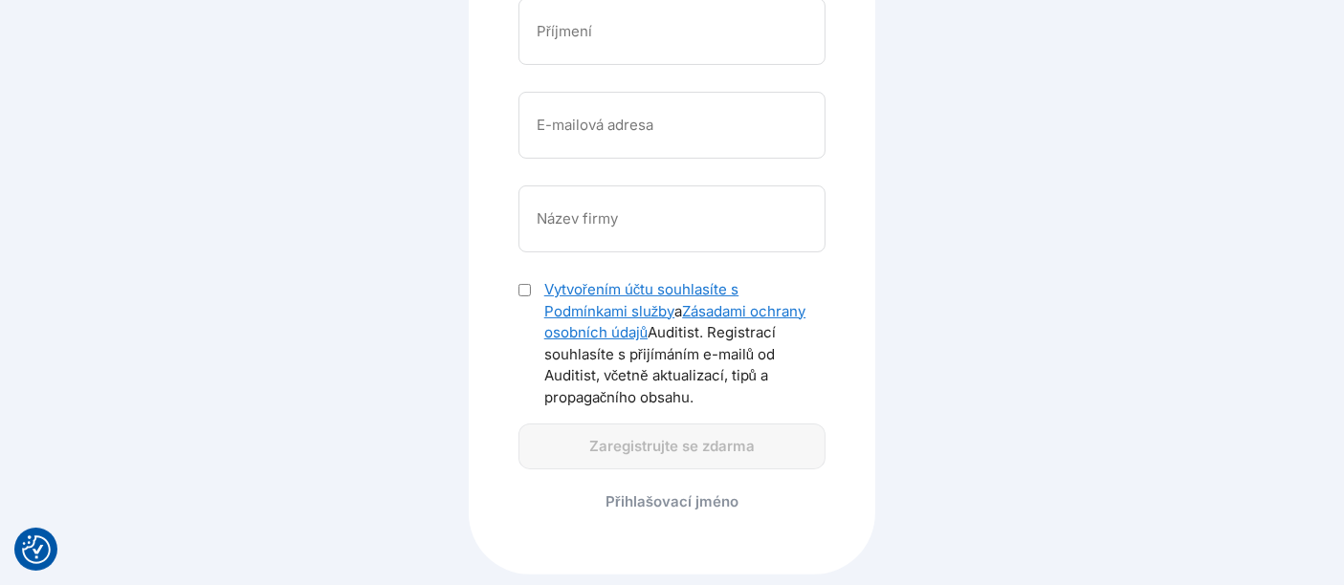 The image size is (1344, 585). Describe the element at coordinates (642, 300) in the screenshot. I see `a: Vytvořením účtu souhlasíte s Podmínkami služby` at that location.